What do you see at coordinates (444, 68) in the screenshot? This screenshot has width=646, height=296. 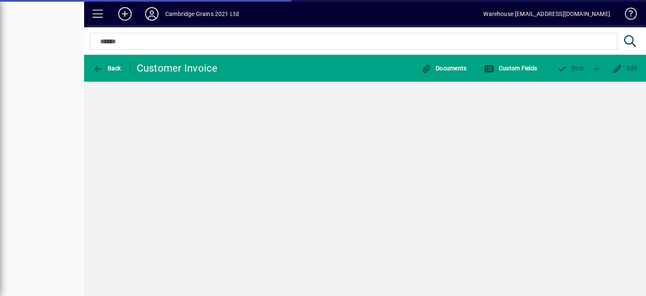 I see `button: Documents` at bounding box center [444, 68].